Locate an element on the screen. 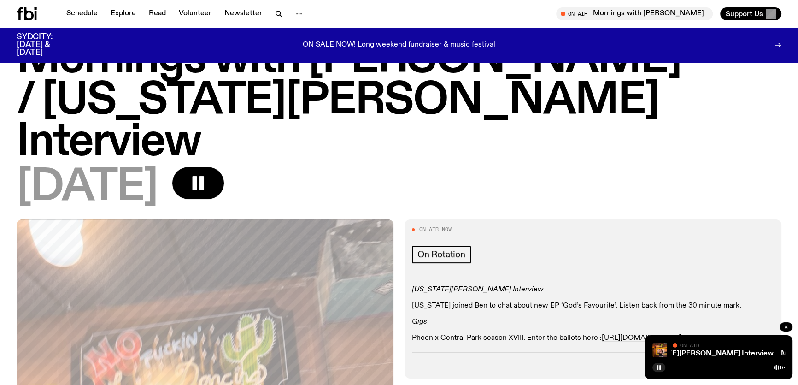 The width and height of the screenshot is (798, 385). span: On Air is located at coordinates (690, 345).